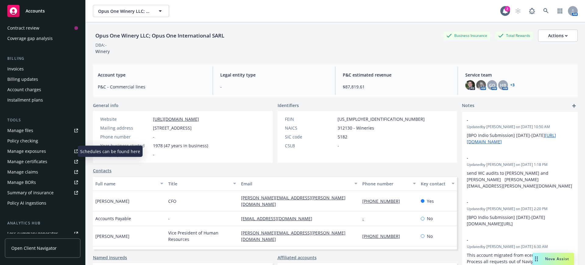 This screenshot has height=265, width=585. What do you see at coordinates (430, 201) in the screenshot?
I see `span: Yes` at bounding box center [430, 201].